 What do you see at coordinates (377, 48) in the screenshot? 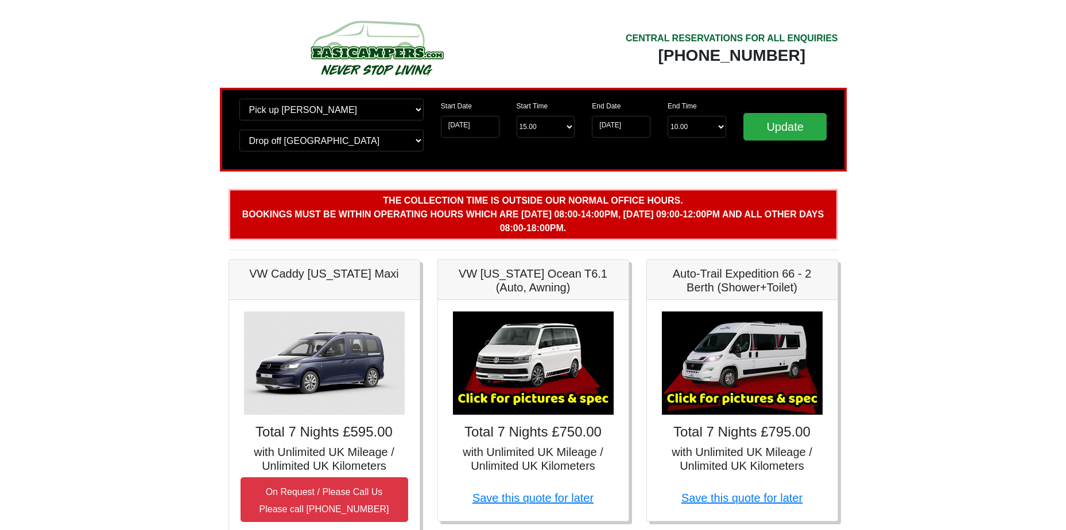
I see `img: campers-checkout-logo.png` at bounding box center [377, 48].